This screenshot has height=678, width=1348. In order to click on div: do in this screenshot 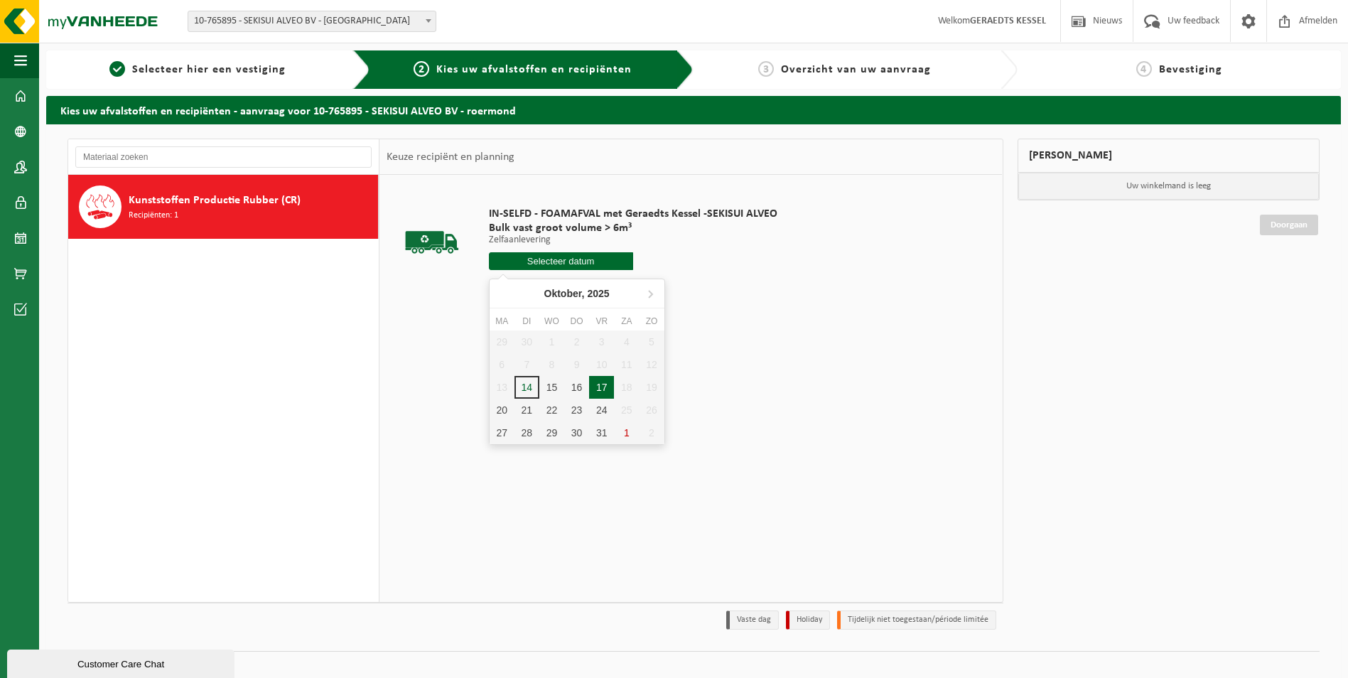, I will do `click(576, 321)`.